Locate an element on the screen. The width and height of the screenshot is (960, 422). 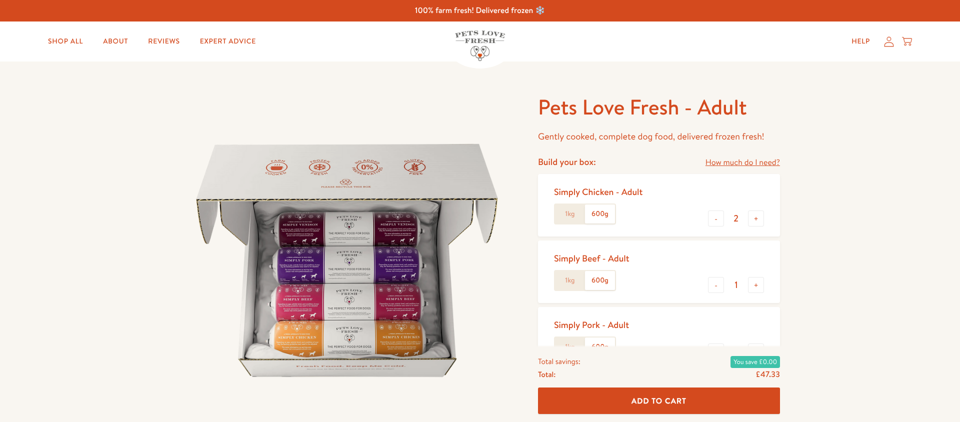
a: Reviews is located at coordinates (164, 42).